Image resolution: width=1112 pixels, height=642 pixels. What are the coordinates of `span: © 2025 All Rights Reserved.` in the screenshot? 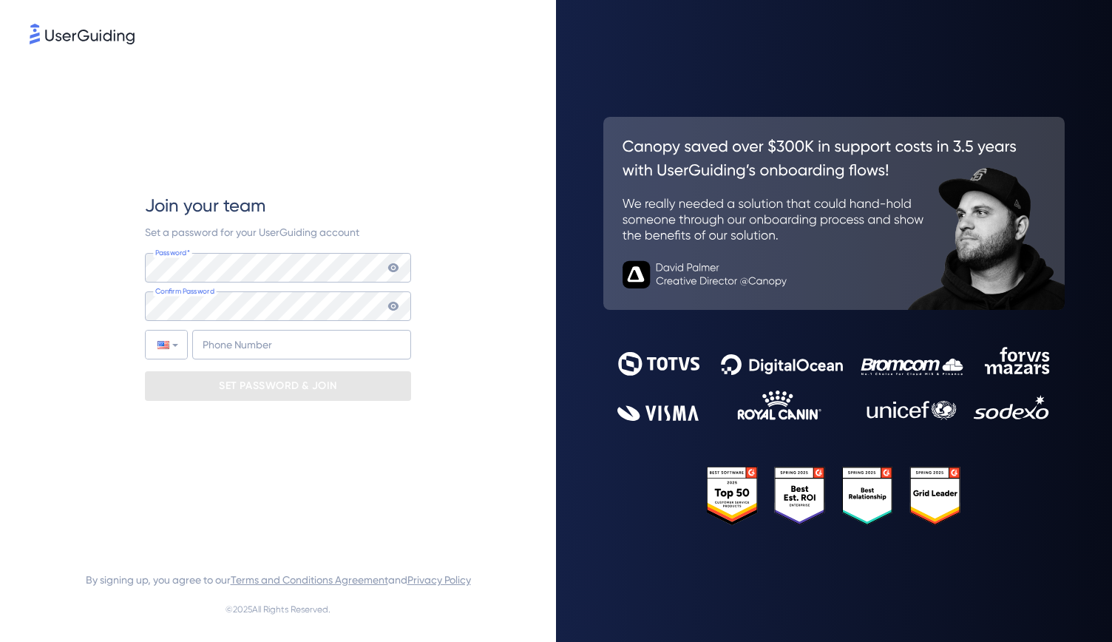 It's located at (278, 609).